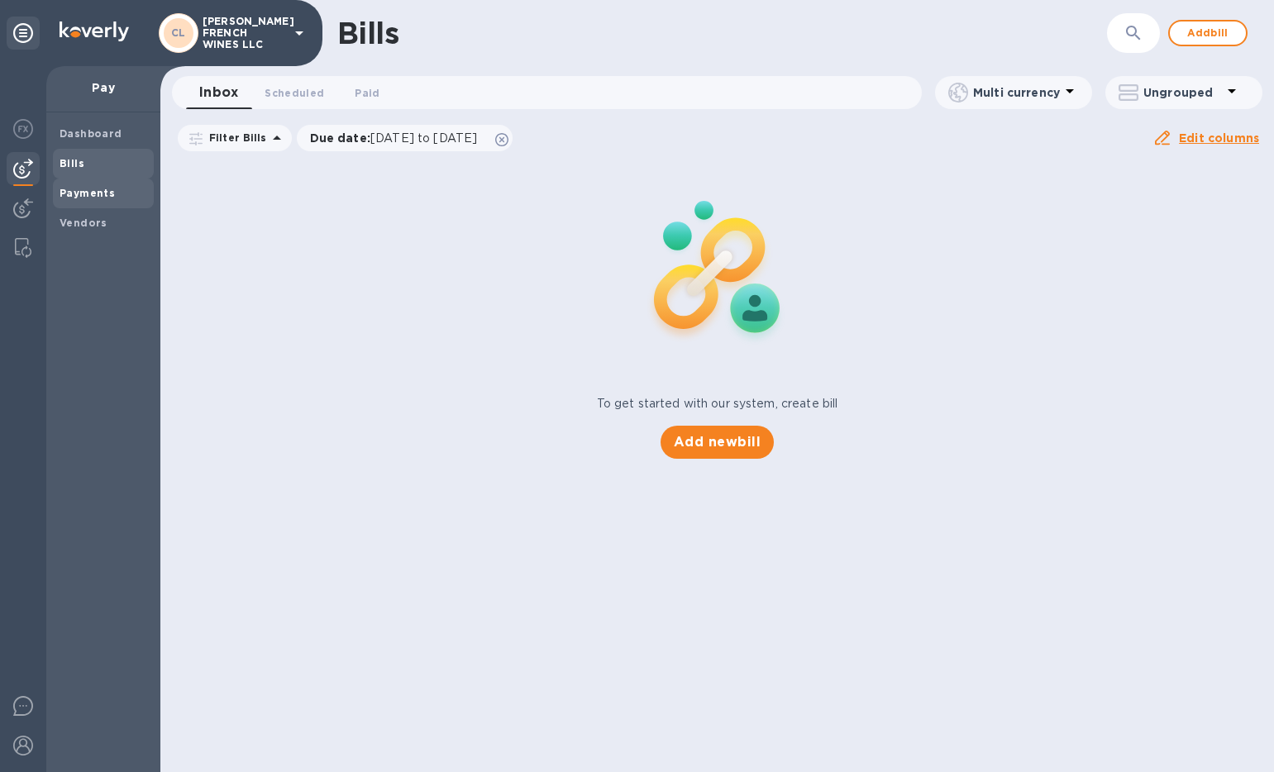  I want to click on b: Vendors, so click(84, 222).